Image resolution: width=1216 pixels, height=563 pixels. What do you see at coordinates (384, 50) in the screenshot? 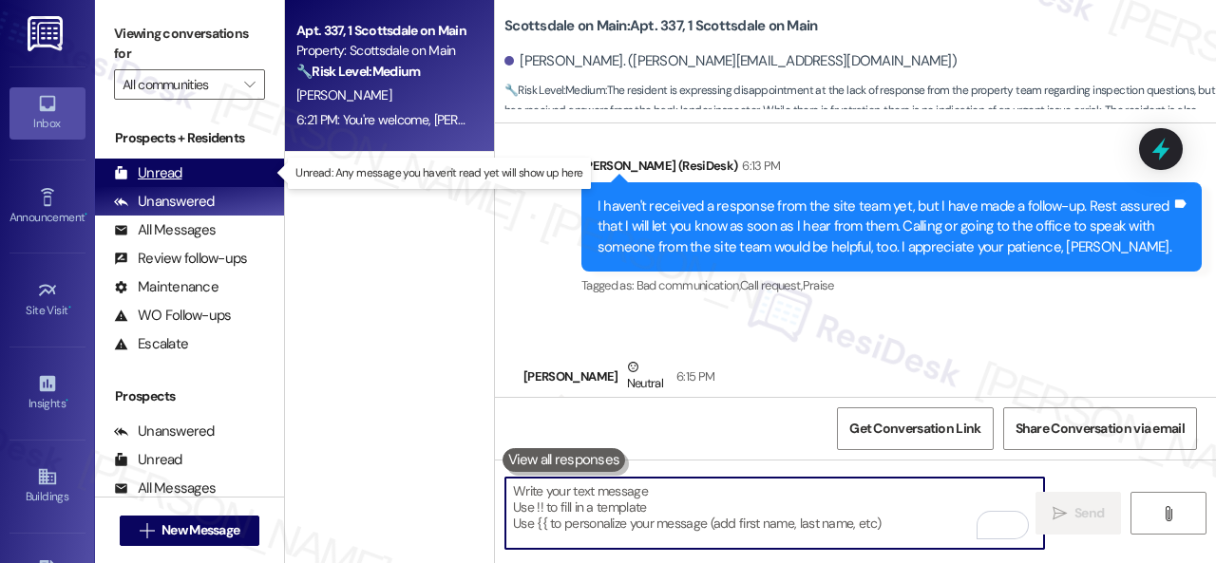
I see `div: Property: Scottsdale on Main` at bounding box center [384, 50].